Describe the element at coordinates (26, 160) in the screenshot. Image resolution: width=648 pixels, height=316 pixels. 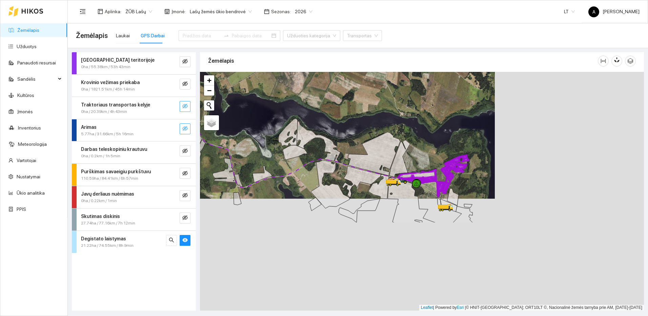
I see `a: Vartotojai` at that location.